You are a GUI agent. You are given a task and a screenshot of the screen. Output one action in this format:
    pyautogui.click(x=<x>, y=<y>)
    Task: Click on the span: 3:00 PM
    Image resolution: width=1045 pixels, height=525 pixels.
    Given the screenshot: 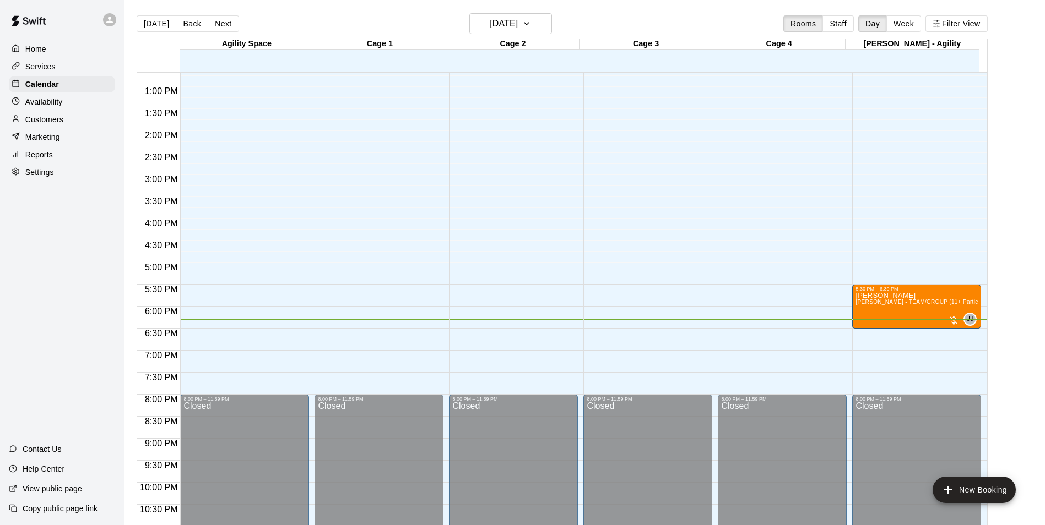 What is the action you would take?
    pyautogui.click(x=161, y=179)
    